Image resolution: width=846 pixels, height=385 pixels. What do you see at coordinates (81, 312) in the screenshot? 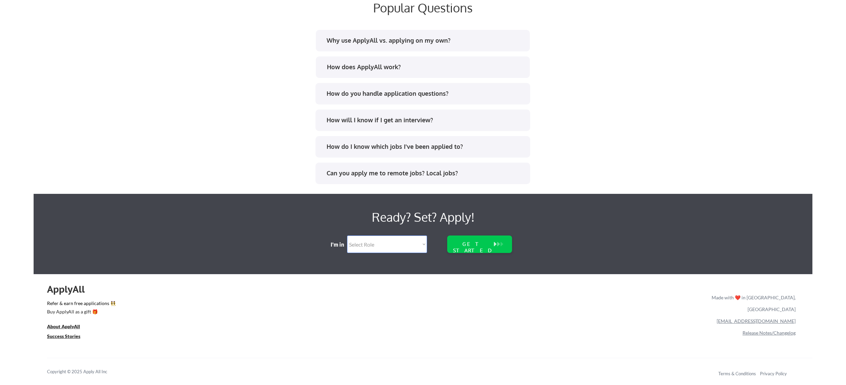
I see `div: Buy ApplyAll as a gift 🎁` at bounding box center [81, 312].